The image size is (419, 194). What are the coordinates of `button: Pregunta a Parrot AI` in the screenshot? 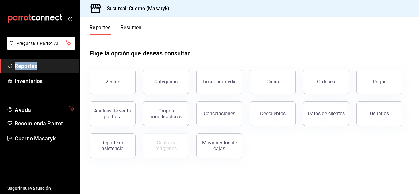 It's located at (41, 43).